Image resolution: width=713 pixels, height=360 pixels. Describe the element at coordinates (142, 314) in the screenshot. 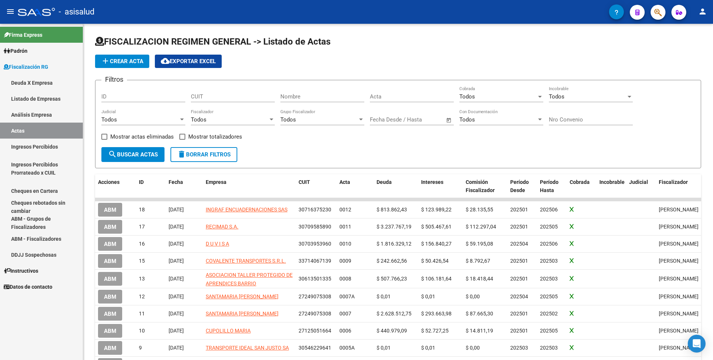

I see `span: 11` at that location.